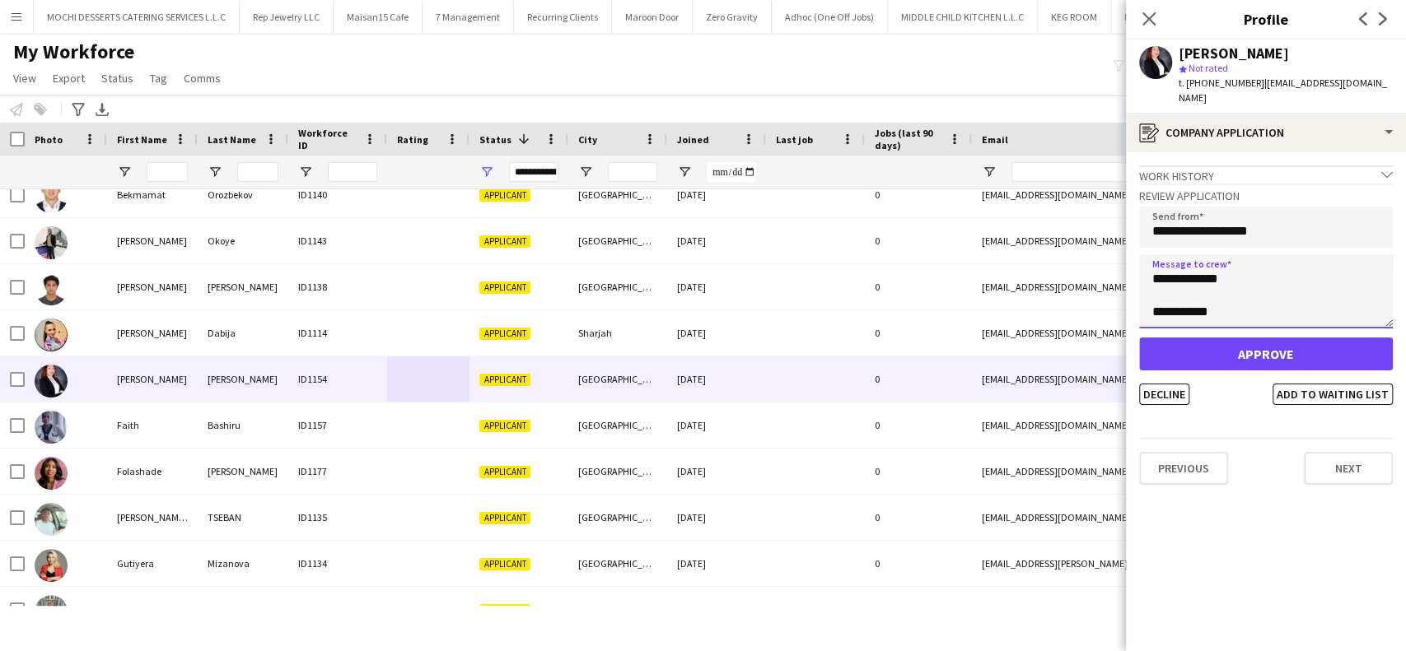  Describe the element at coordinates (258, 172) in the screenshot. I see `input: Last Name Filter Input` at that location.